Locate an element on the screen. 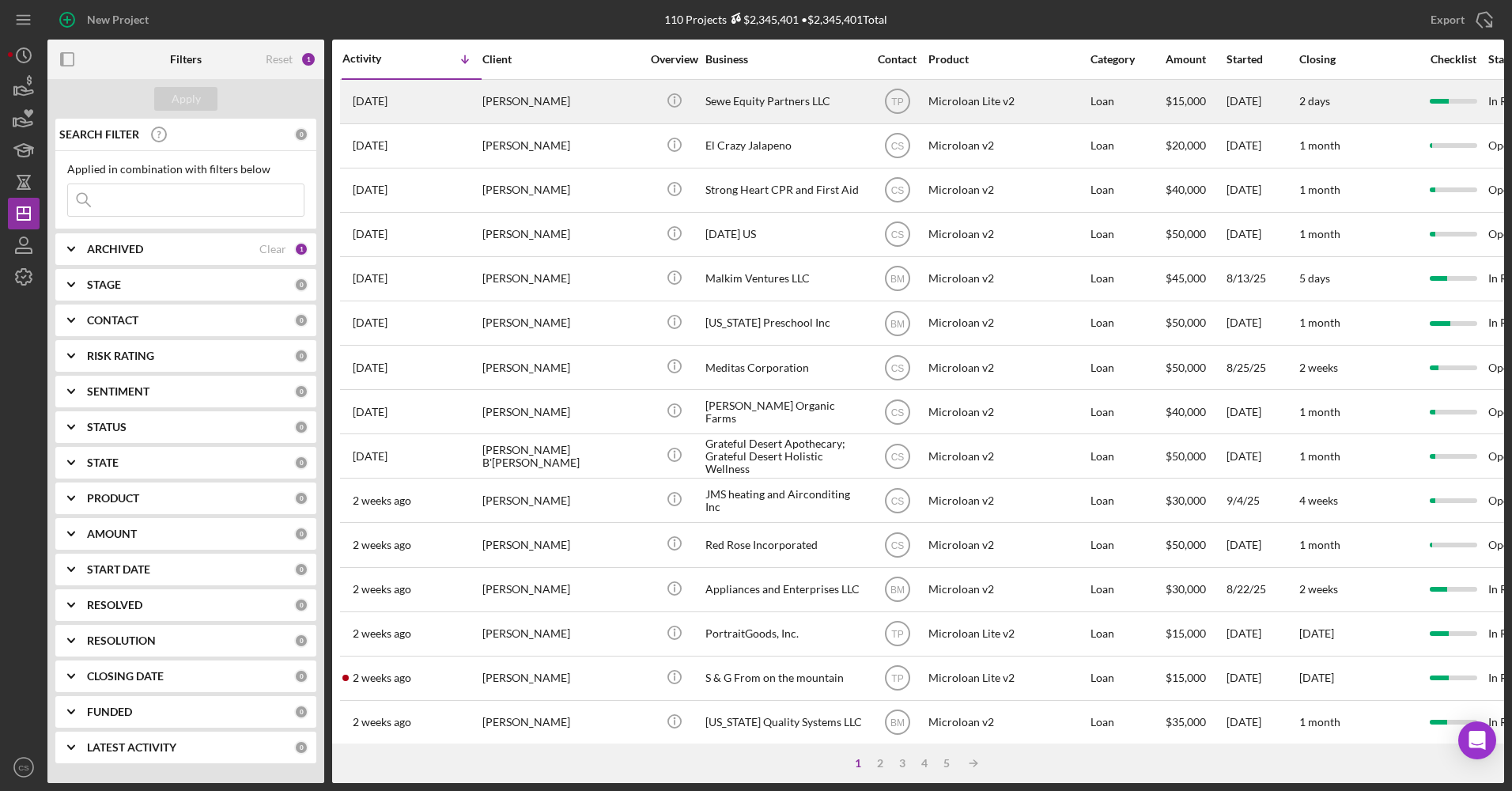 This screenshot has width=1512, height=791. time: 5 days is located at coordinates (1314, 278).